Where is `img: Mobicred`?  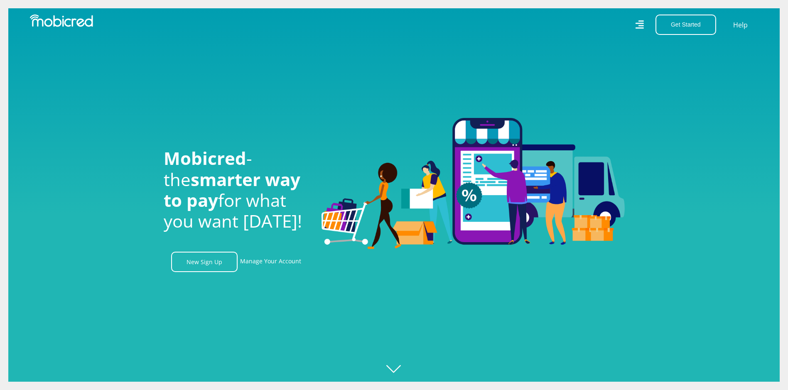
img: Mobicred is located at coordinates (61, 21).